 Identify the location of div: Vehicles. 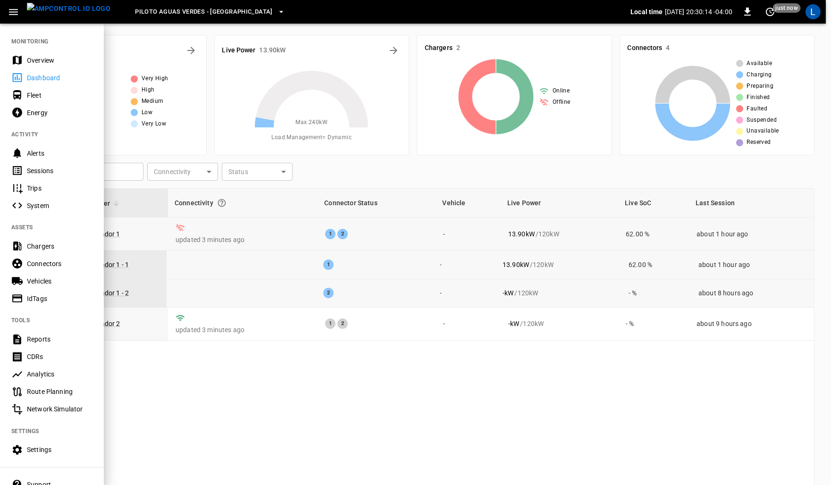
(59, 281).